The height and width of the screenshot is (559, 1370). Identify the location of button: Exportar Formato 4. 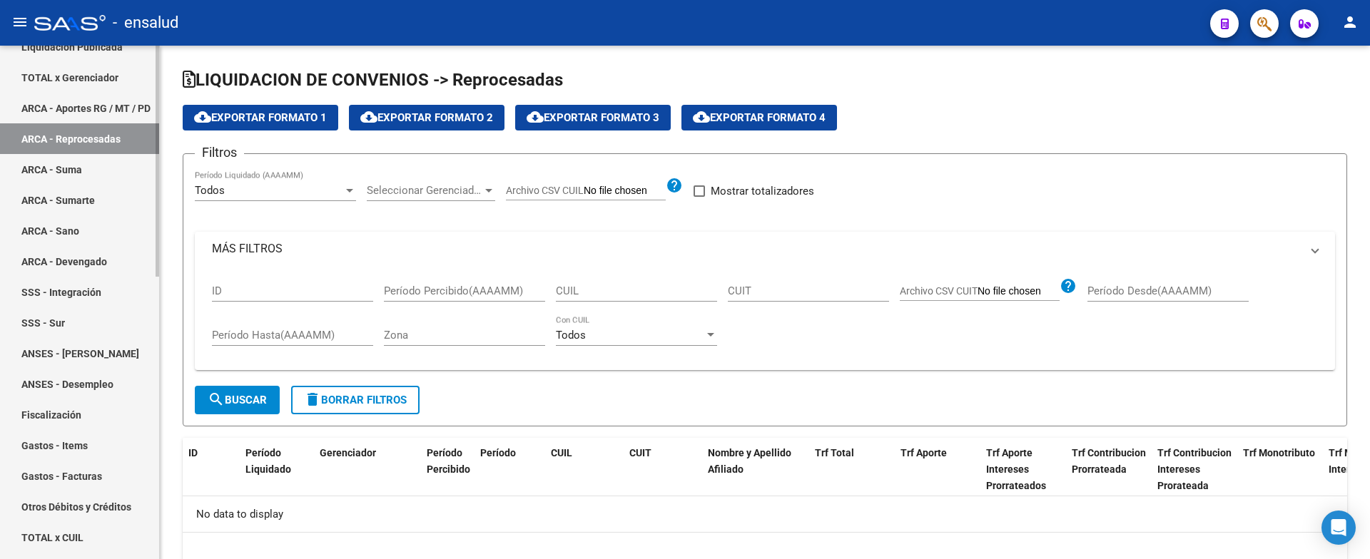
(759, 118).